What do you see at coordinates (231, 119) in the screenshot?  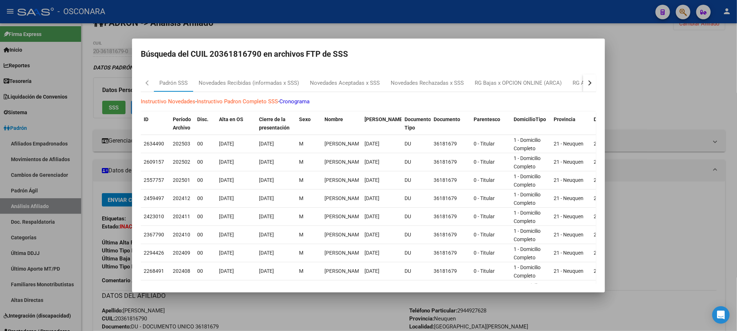 I see `span: Alta en OS` at bounding box center [231, 119].